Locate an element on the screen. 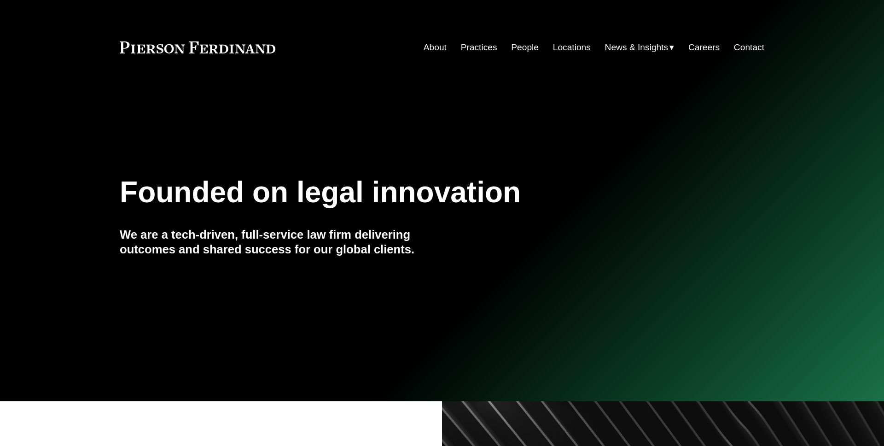  a: People is located at coordinates (525, 47).